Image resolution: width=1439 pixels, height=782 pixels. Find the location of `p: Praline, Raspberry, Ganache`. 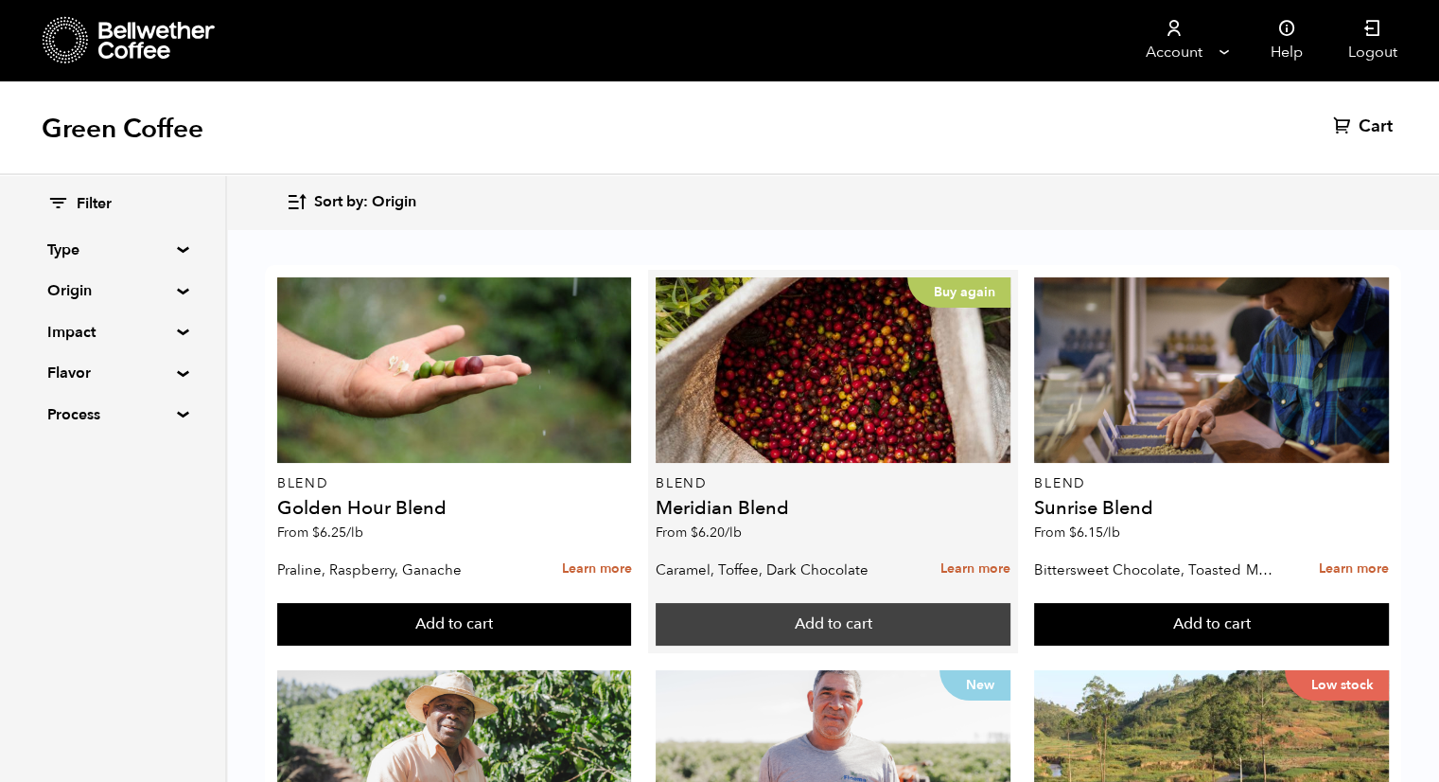

p: Praline, Raspberry, Ganache is located at coordinates (397, 570).